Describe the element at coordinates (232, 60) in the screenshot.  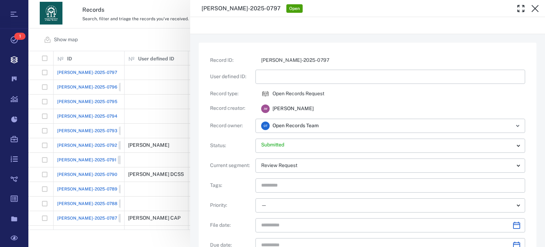
I see `p: Record ID :` at that location.